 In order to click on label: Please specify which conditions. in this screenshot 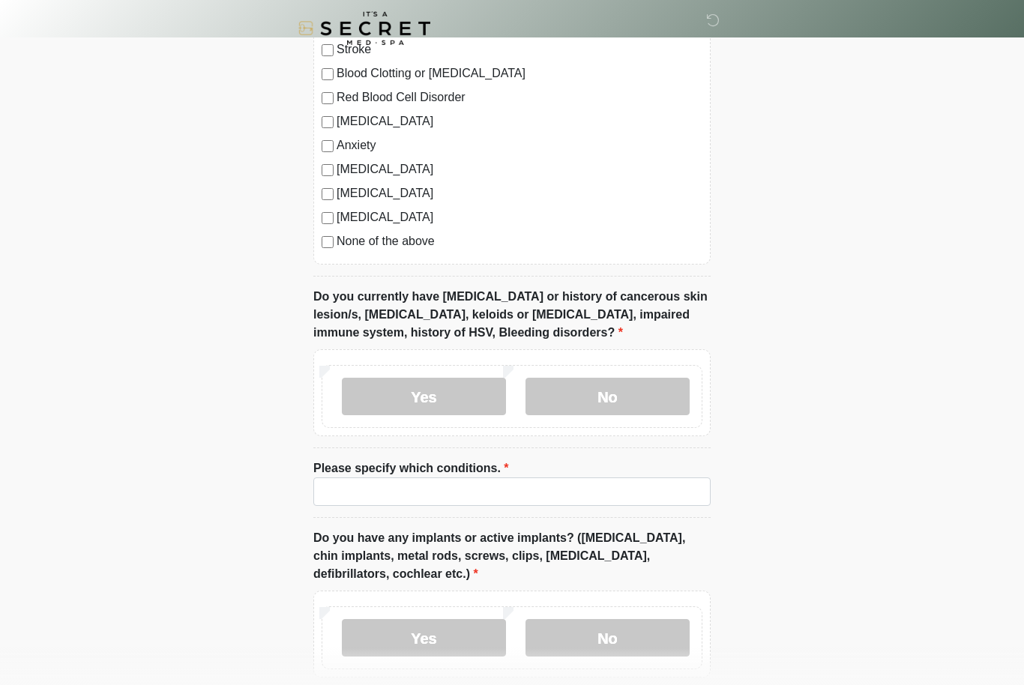, I will do `click(411, 468)`.